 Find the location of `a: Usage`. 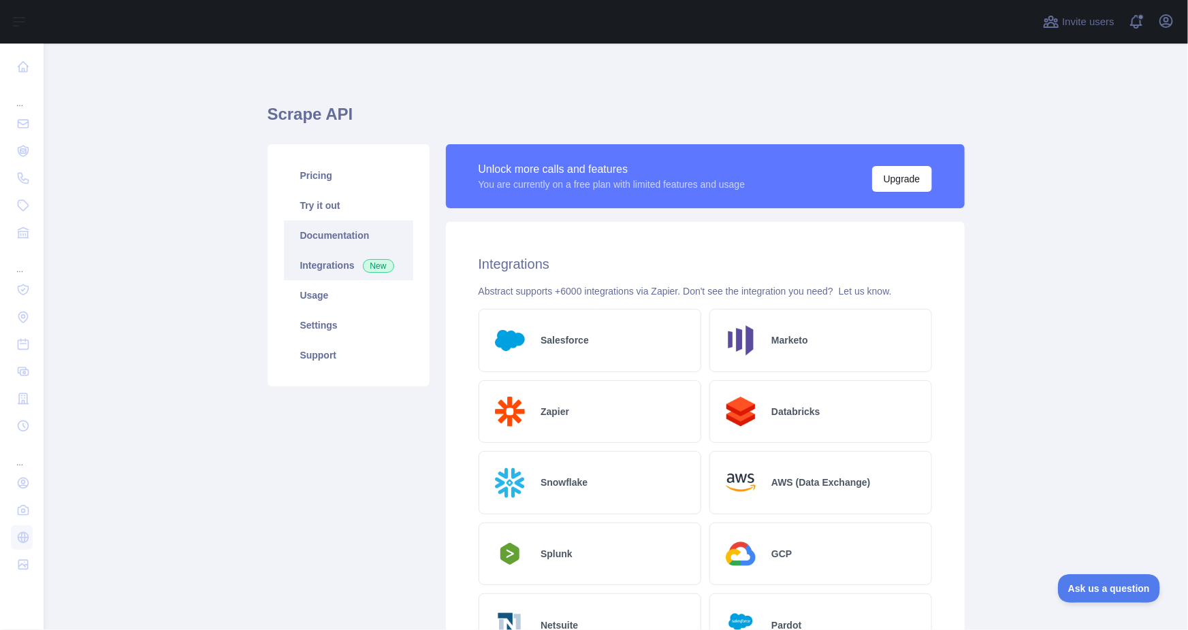

a: Usage is located at coordinates (348, 295).